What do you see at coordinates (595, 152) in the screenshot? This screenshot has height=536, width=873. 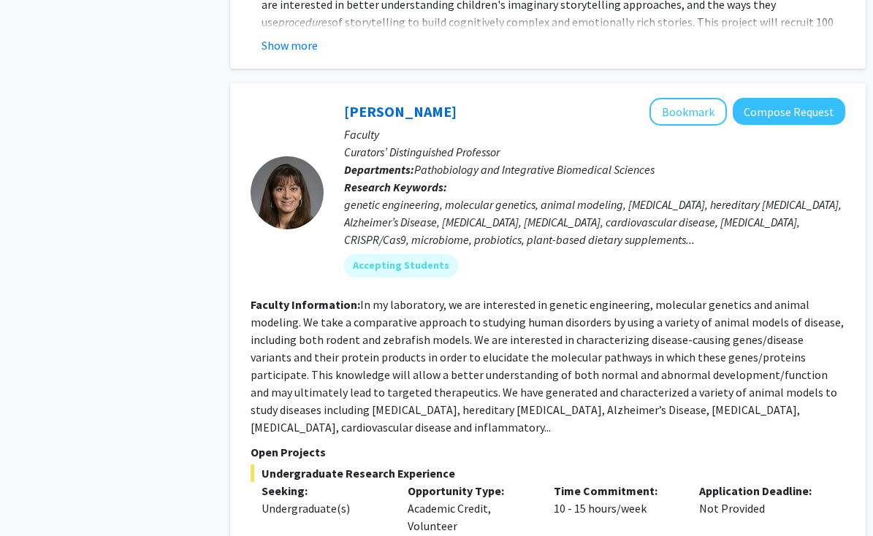 I see `p: Curators’ Distinguished Professor` at bounding box center [595, 152].